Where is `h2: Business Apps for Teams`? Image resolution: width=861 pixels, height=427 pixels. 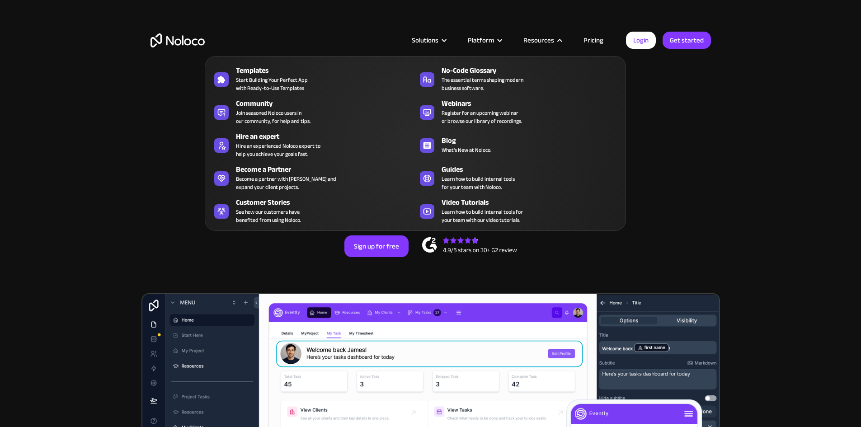 h2: Business Apps for Teams is located at coordinates (431, 129).